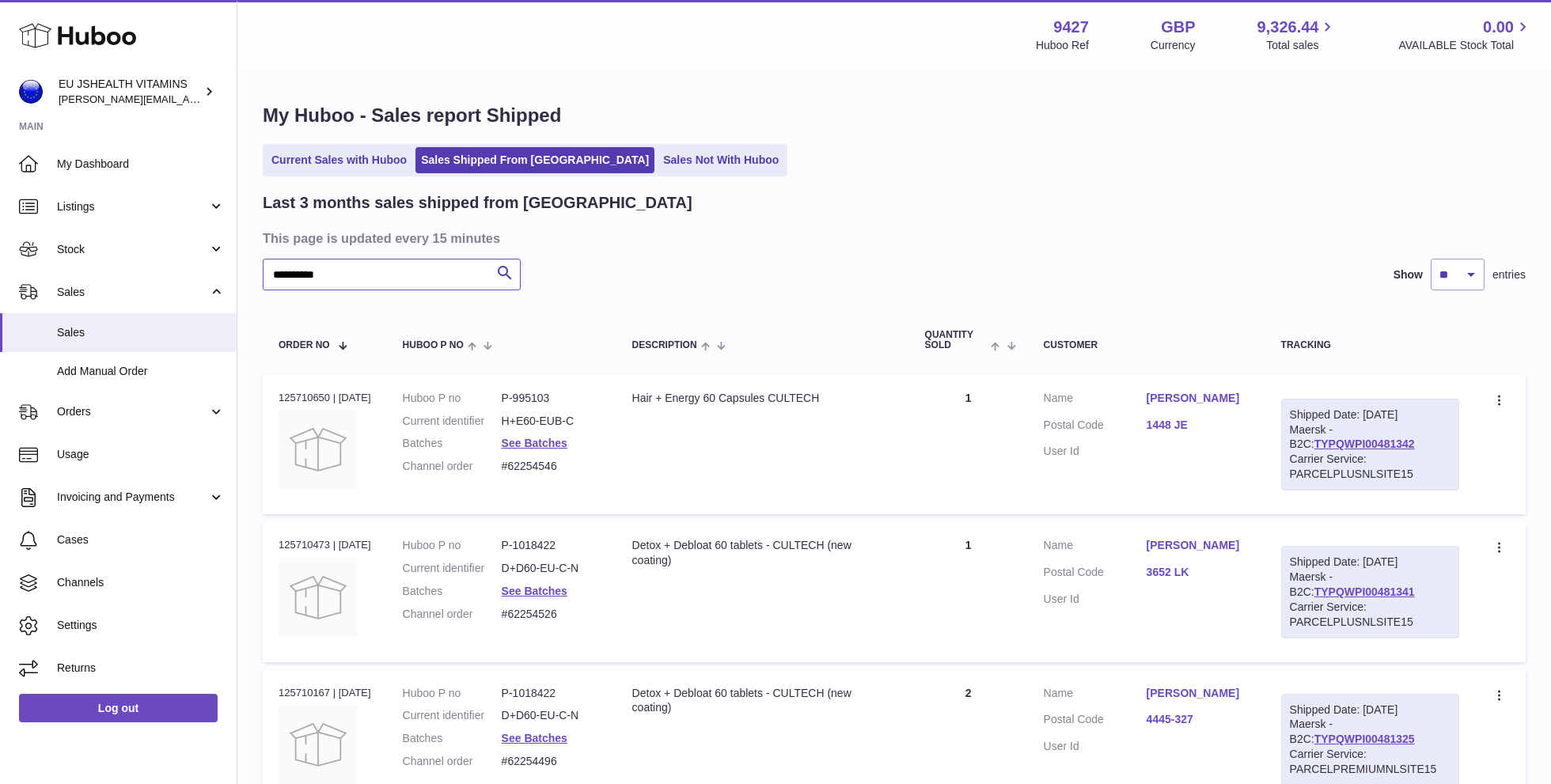 This screenshot has height=784, width=1551. Describe the element at coordinates (892, 238) in the screenshot. I see `h3: This page is updated every 15 minutes` at that location.